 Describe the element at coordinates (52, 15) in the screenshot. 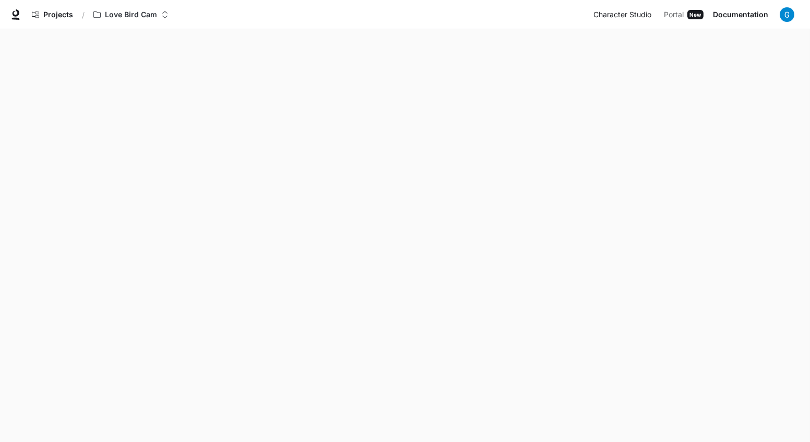

I see `a: Go to projects` at that location.